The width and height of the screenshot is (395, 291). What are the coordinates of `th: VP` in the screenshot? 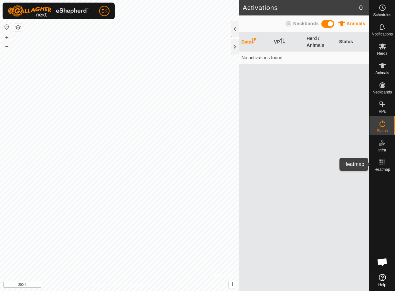 It's located at (287, 42).